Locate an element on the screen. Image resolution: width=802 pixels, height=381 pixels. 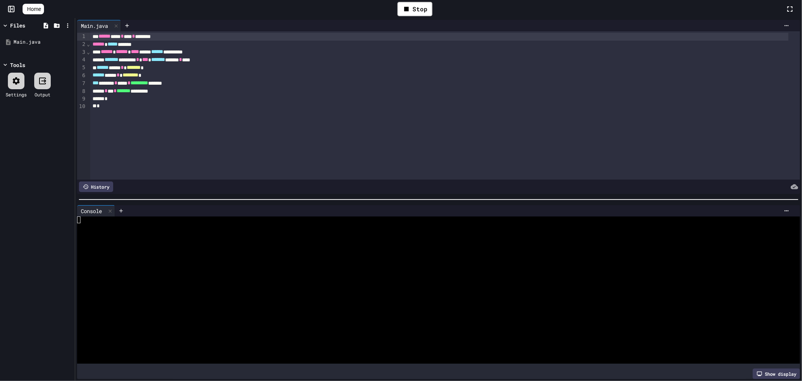
div: Files is located at coordinates (18, 25).